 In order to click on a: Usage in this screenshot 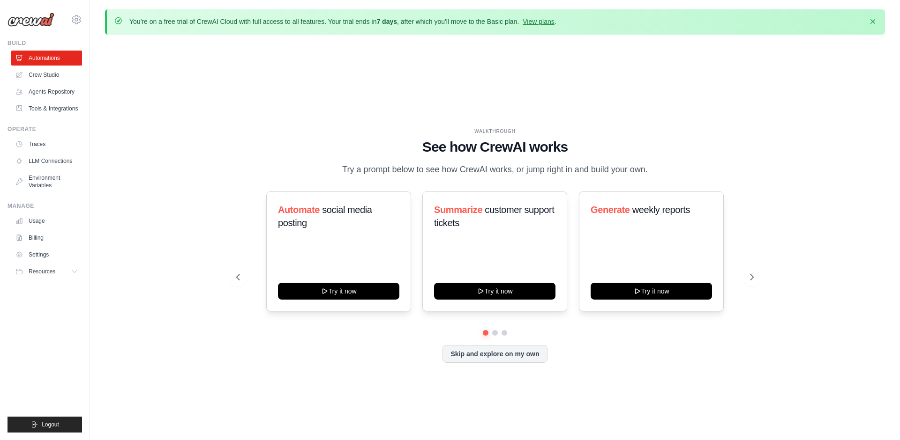, I will do `click(46, 221)`.